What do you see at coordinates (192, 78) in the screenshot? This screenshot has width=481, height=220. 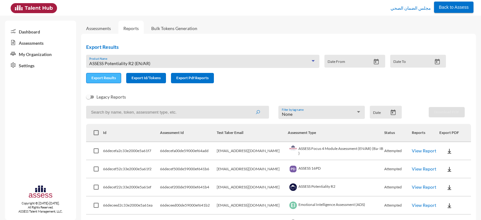 I see `span: Export Pdf Reports` at bounding box center [192, 78].